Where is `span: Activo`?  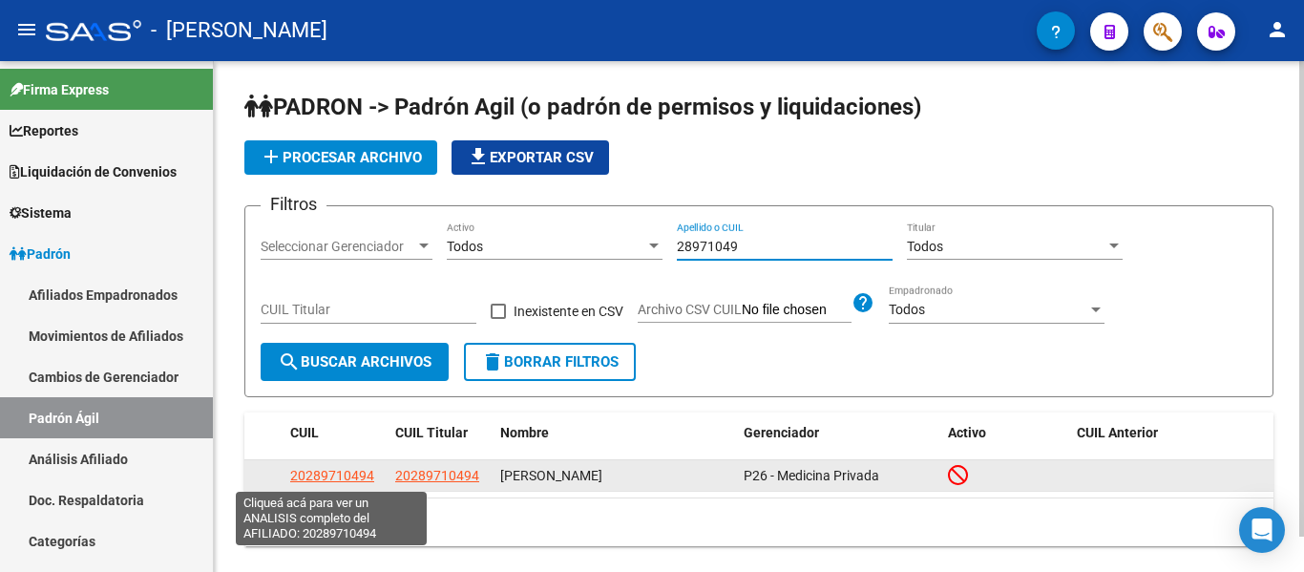 span: Activo is located at coordinates (967, 432).